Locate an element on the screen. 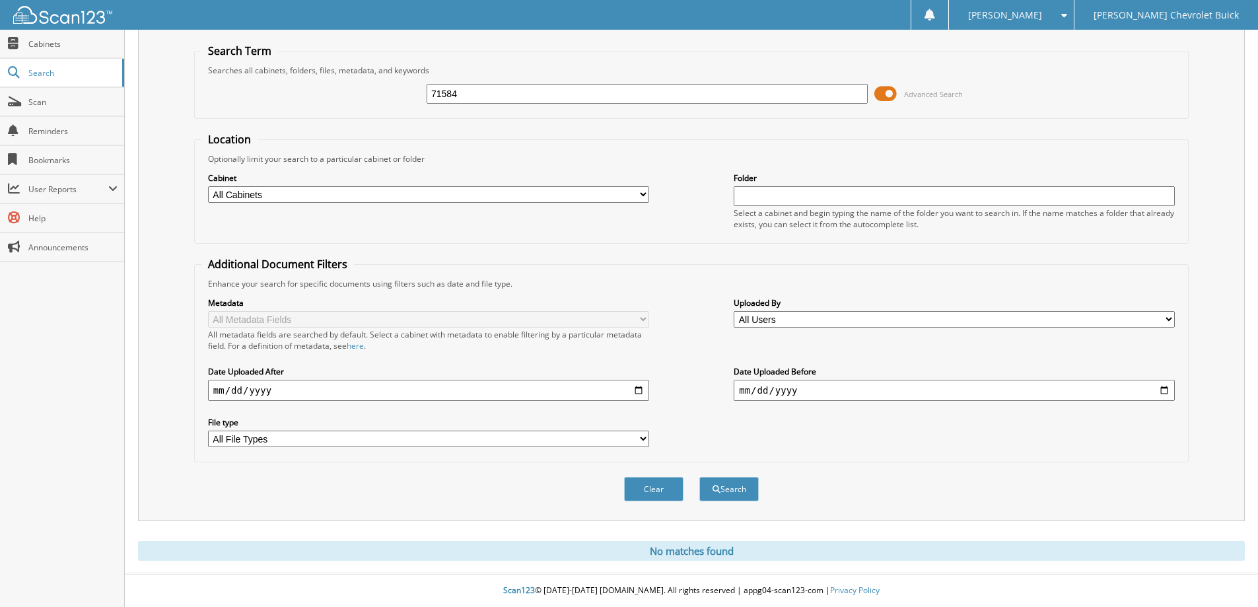 The height and width of the screenshot is (607, 1258). label: Uploaded By is located at coordinates (954, 302).